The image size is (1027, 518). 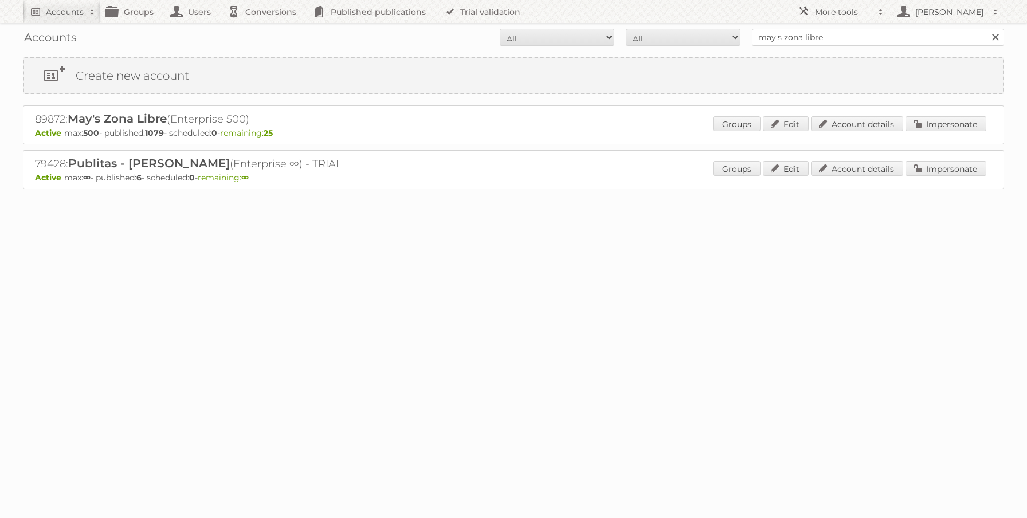 I want to click on h2: More tools, so click(x=844, y=12).